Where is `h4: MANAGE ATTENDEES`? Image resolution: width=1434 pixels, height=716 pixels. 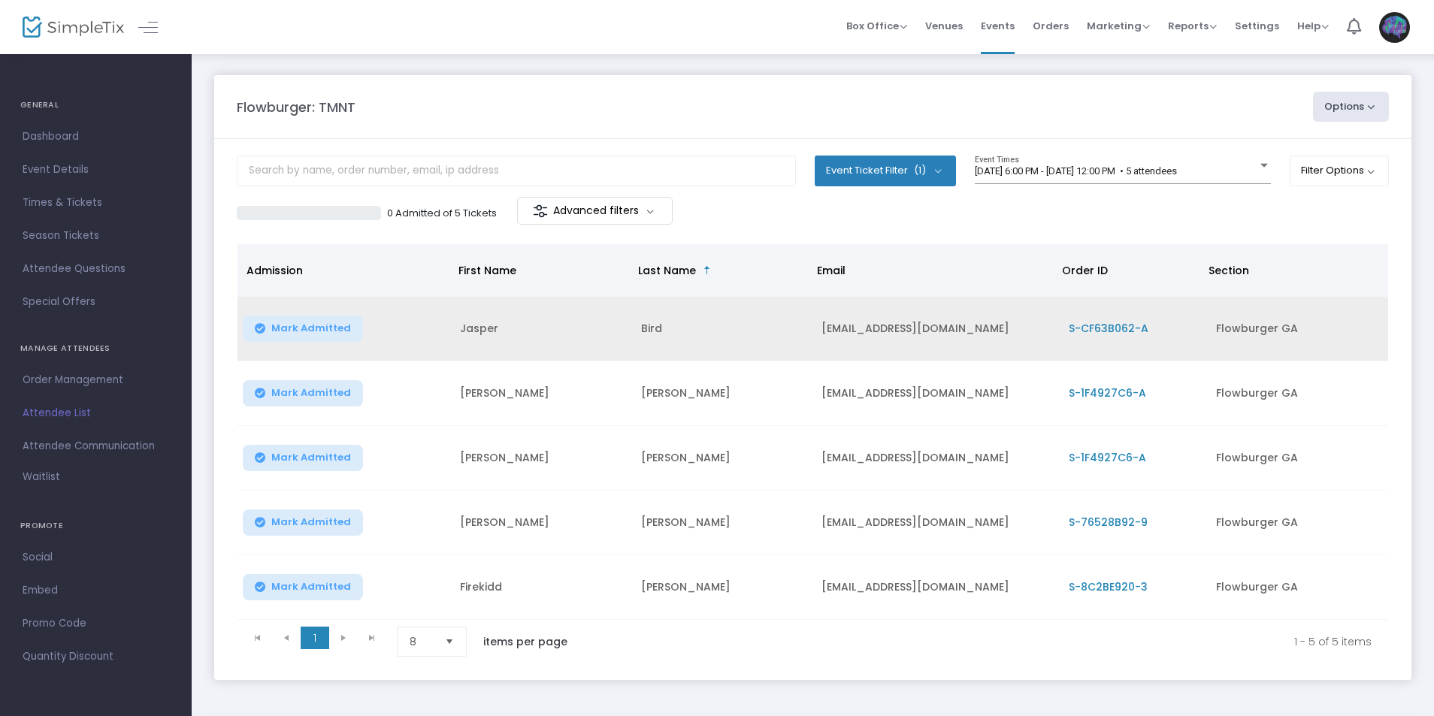
h4: MANAGE ATTENDEES is located at coordinates (95, 349).